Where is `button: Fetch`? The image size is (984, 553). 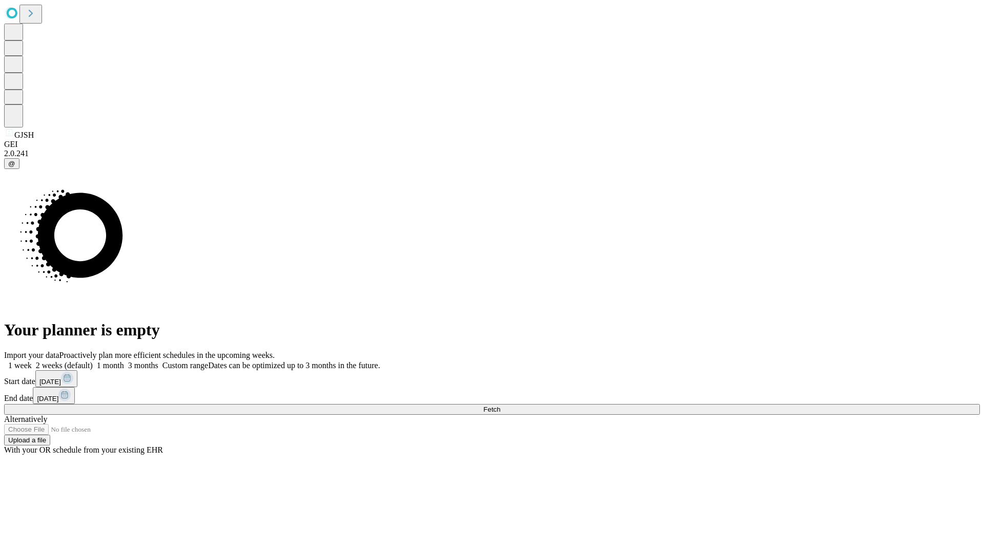
button: Fetch is located at coordinates (492, 409).